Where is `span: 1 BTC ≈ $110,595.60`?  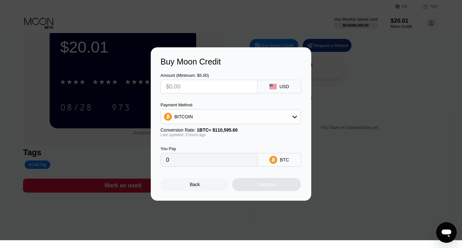 span: 1 BTC ≈ $110,595.60 is located at coordinates (217, 130).